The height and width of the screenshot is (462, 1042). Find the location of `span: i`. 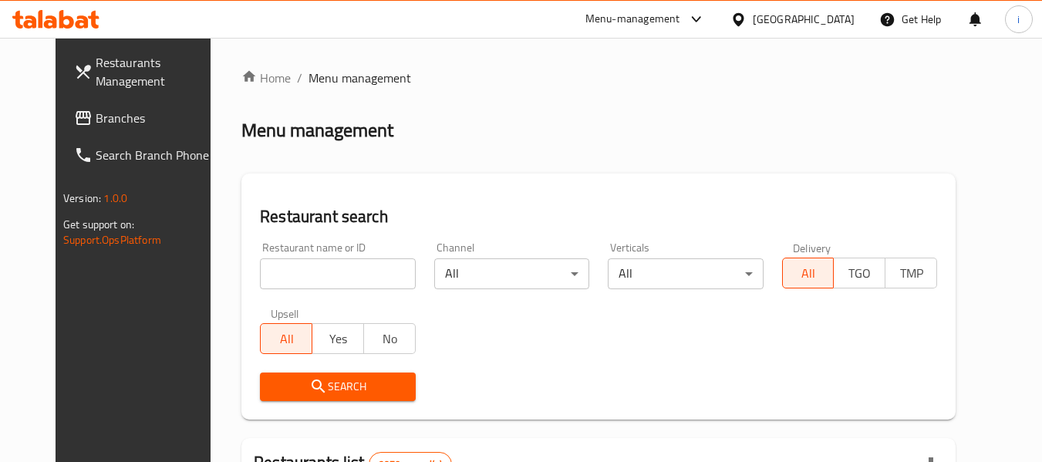

span: i is located at coordinates (1018, 19).